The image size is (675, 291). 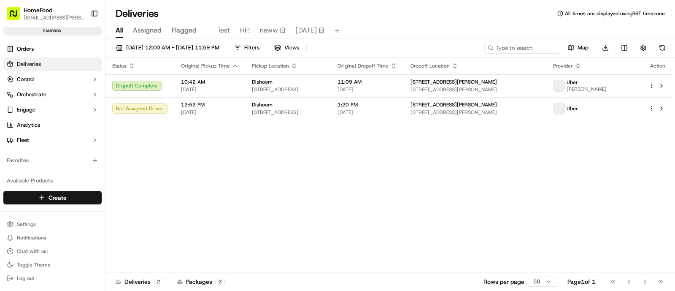 I want to click on button: Chat with us!, so click(x=52, y=251).